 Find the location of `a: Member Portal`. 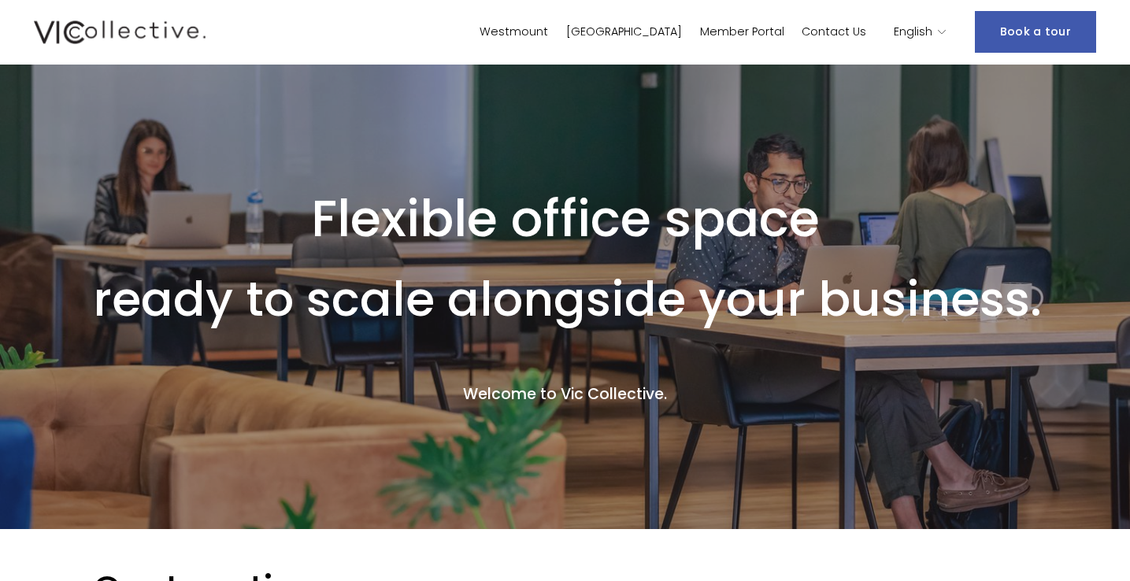

a: Member Portal is located at coordinates (741, 31).